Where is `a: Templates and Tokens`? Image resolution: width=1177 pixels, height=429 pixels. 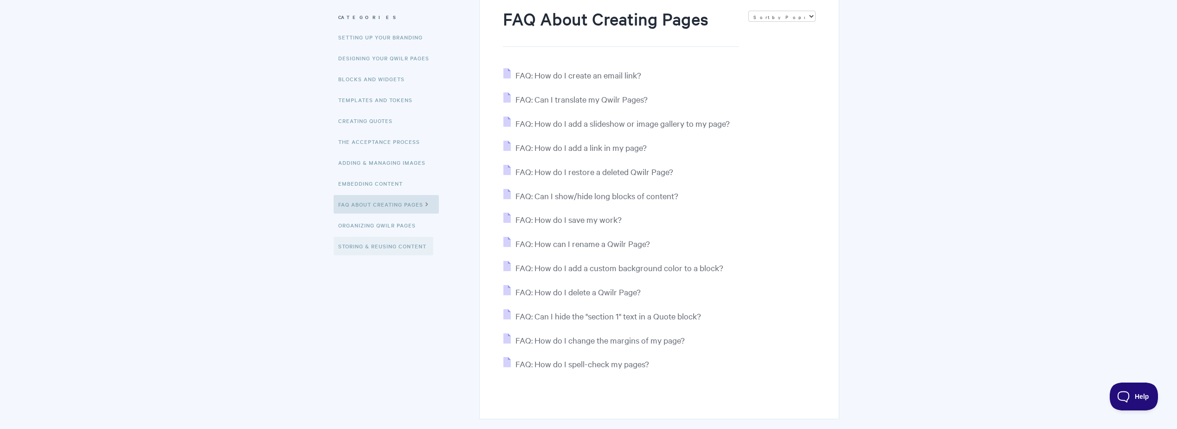
a: Templates and Tokens is located at coordinates (379, 100).